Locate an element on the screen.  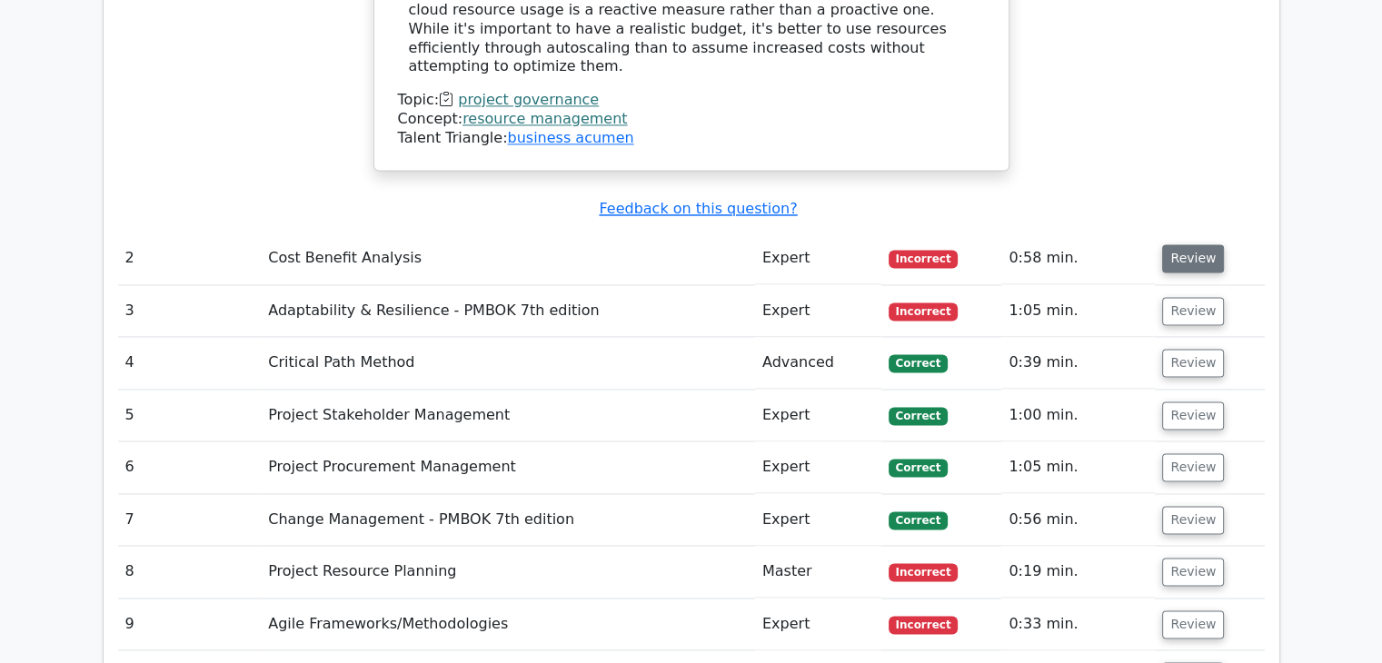
a: business acumen is located at coordinates (570, 137).